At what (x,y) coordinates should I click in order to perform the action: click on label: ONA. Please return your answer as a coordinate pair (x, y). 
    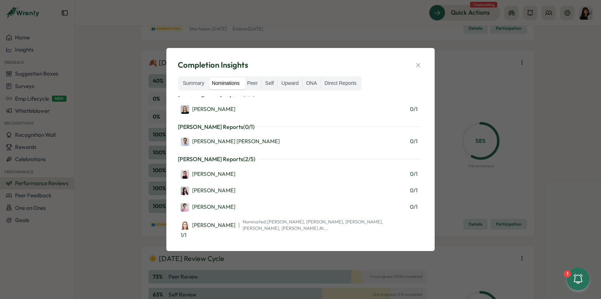
    Looking at the image, I should click on (312, 83).